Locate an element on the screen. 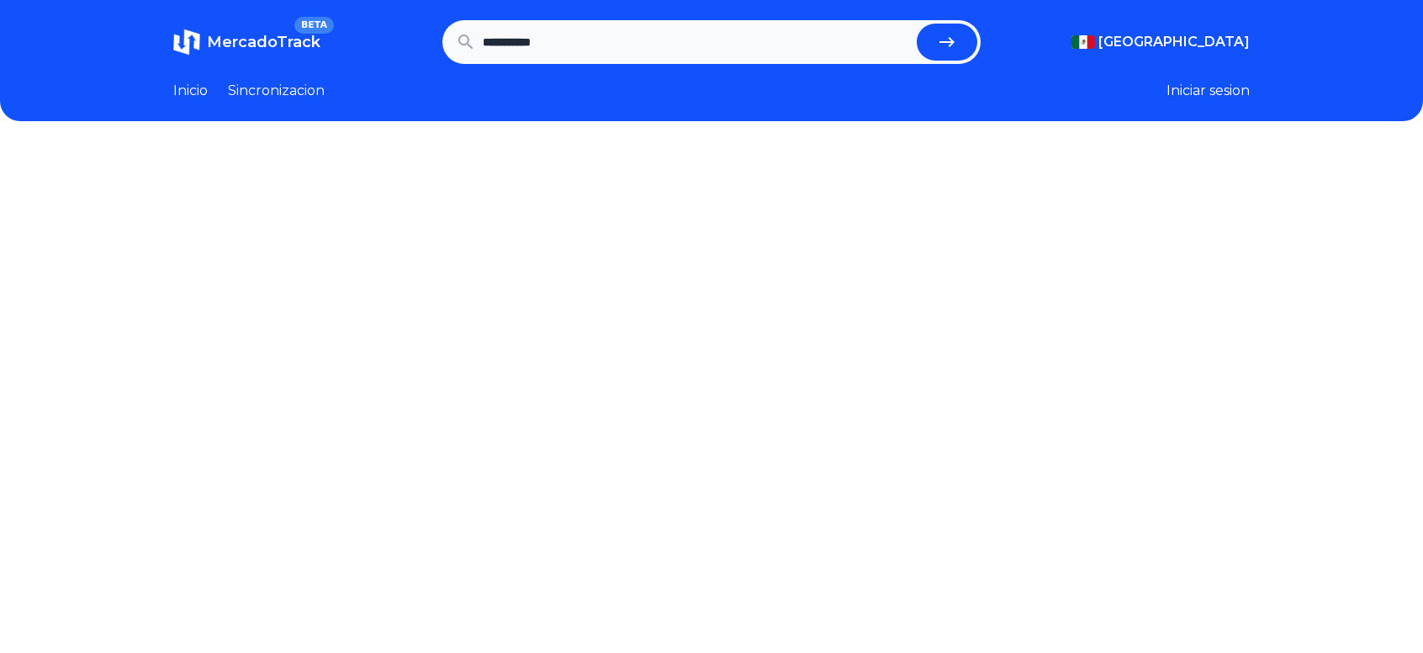  img: Mexico is located at coordinates (1083, 42).